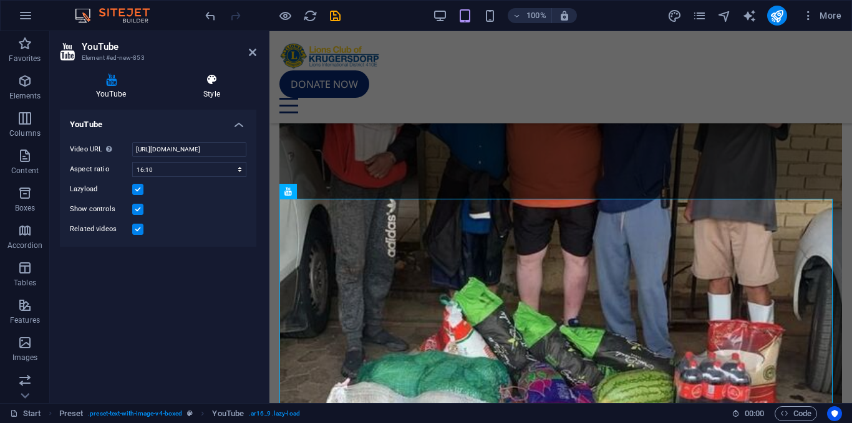 This screenshot has width=852, height=423. Describe the element at coordinates (748, 414) in the screenshot. I see `h6: Session time` at that location.